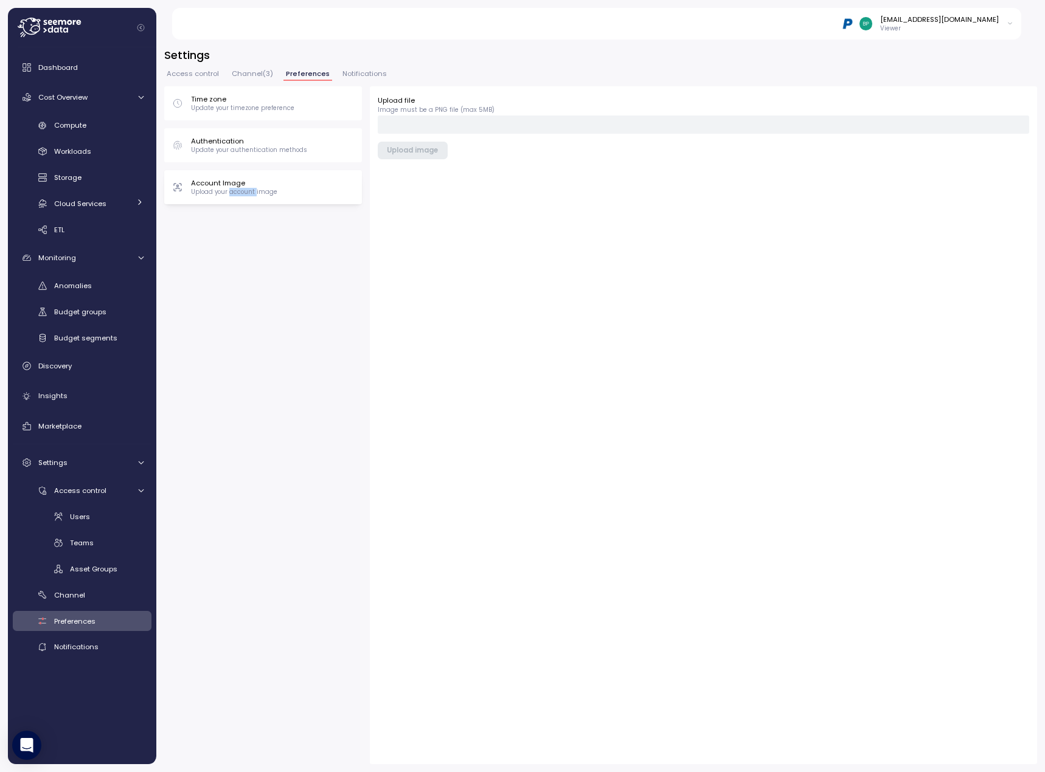  I want to click on p: Account Image, so click(234, 183).